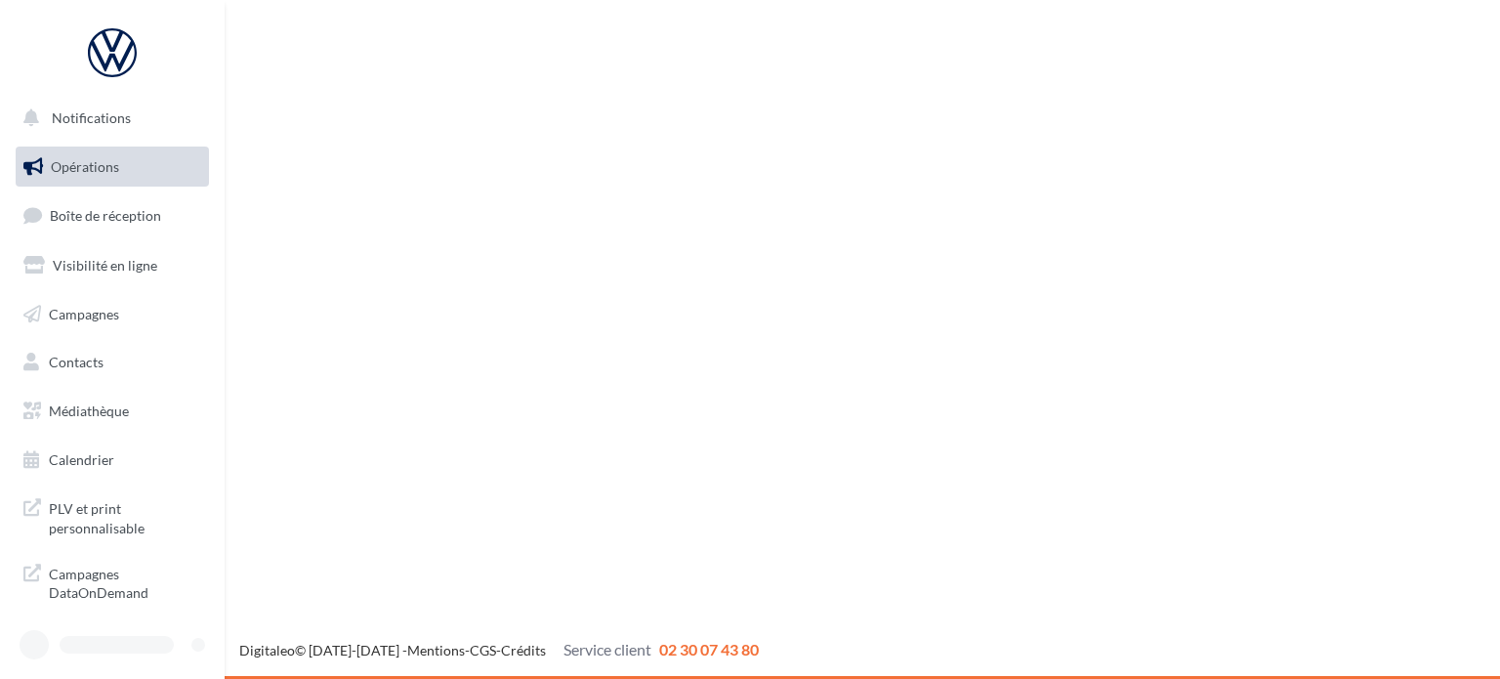 This screenshot has height=679, width=1500. Describe the element at coordinates (607, 648) in the screenshot. I see `span: Service client` at that location.